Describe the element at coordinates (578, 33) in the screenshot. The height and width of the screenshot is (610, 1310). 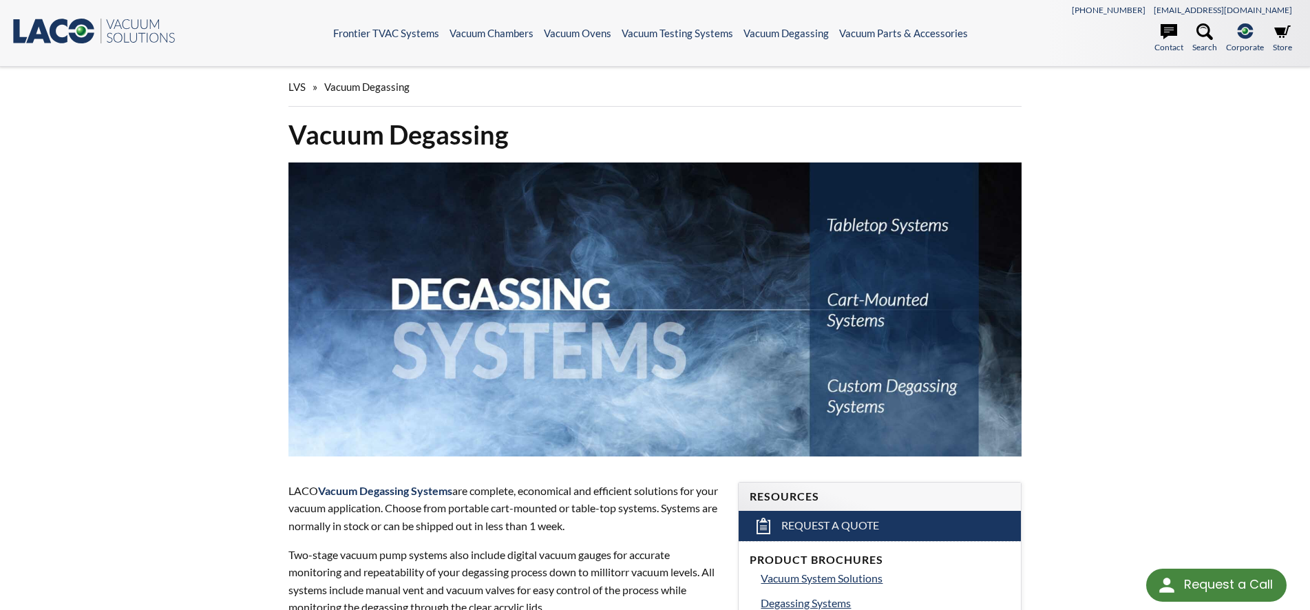
I see `a: Vacuum Ovens` at that location.